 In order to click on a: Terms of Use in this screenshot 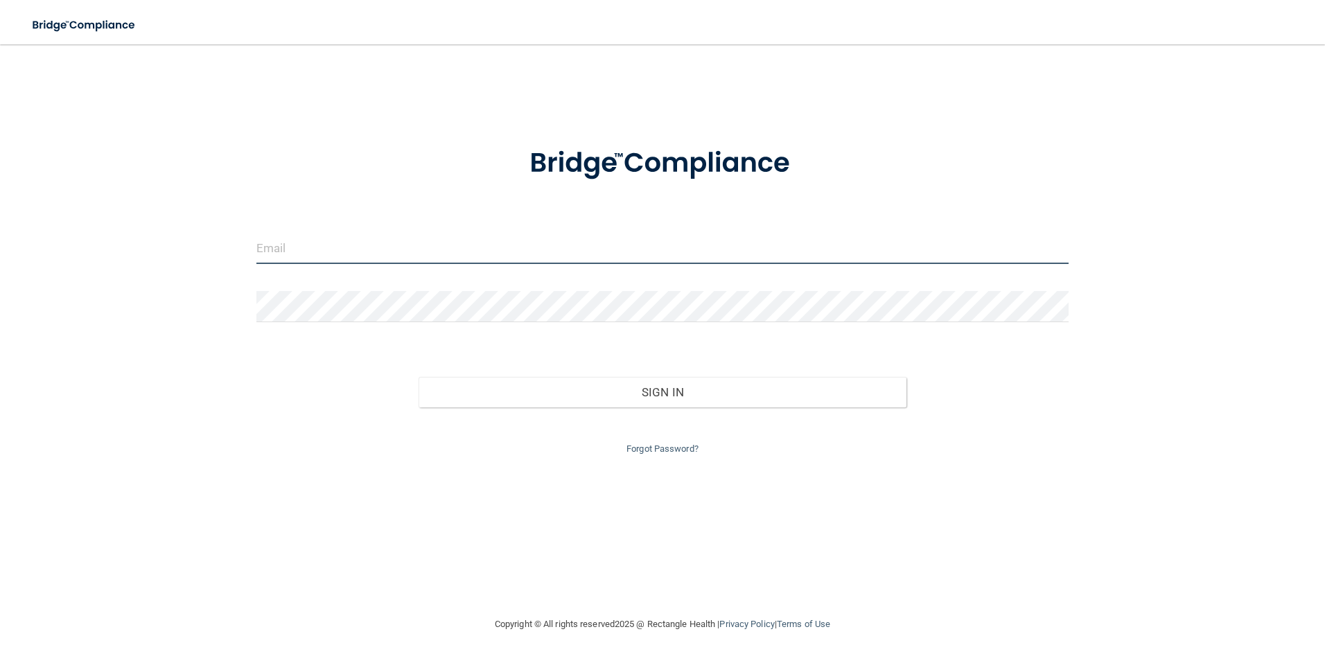, I will do `click(803, 624)`.